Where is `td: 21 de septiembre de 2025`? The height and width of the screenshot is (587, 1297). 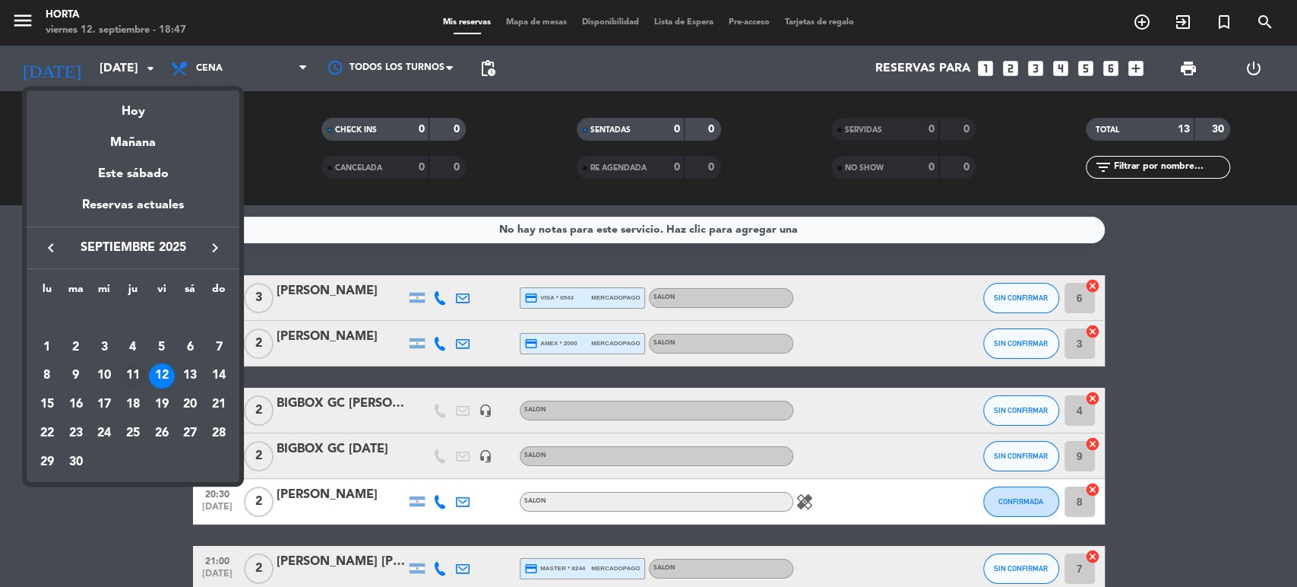
td: 21 de septiembre de 2025 is located at coordinates (219, 404).